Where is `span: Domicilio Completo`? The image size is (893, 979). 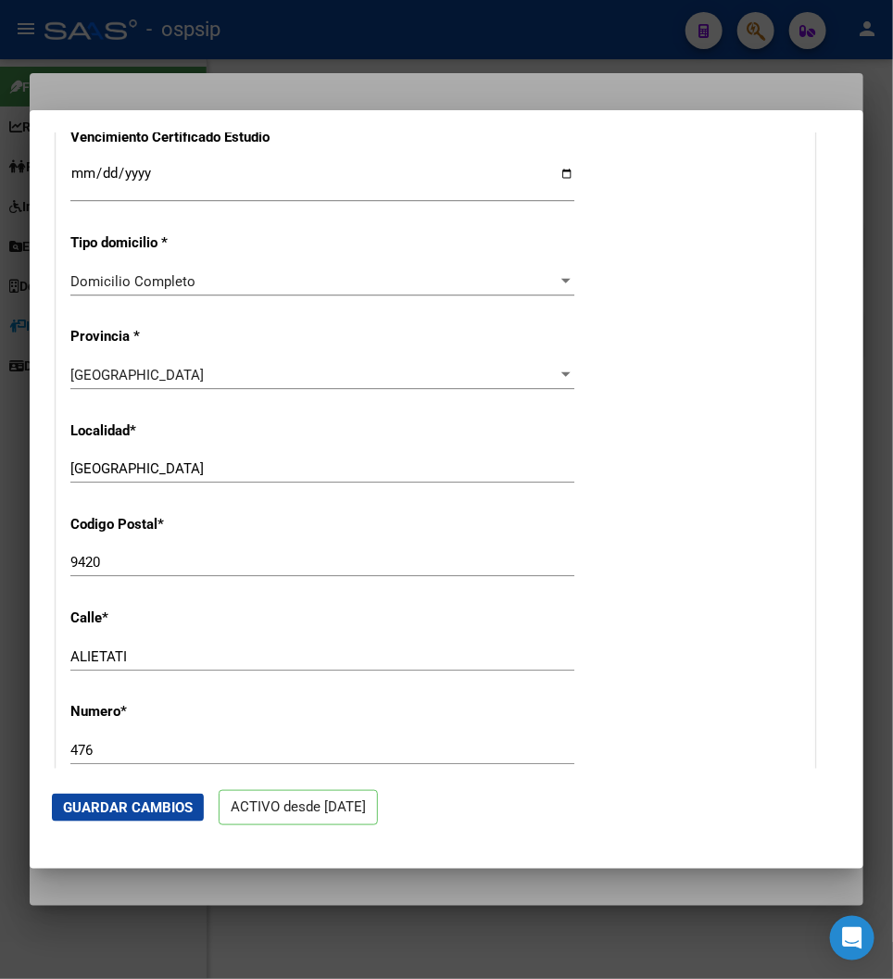 span: Domicilio Completo is located at coordinates (132, 282).